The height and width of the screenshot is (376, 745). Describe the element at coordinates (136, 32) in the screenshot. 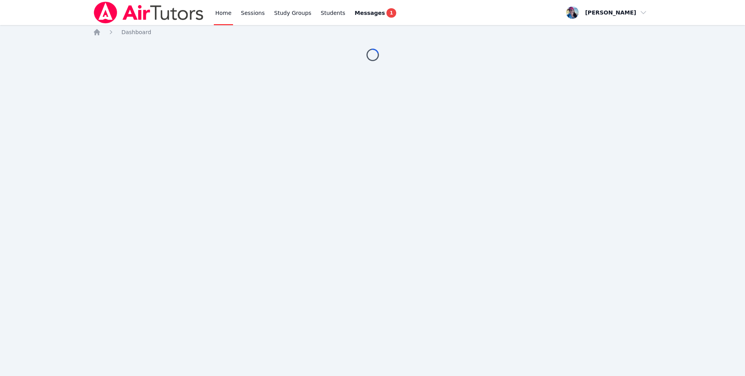

I see `span: Dashboard` at that location.